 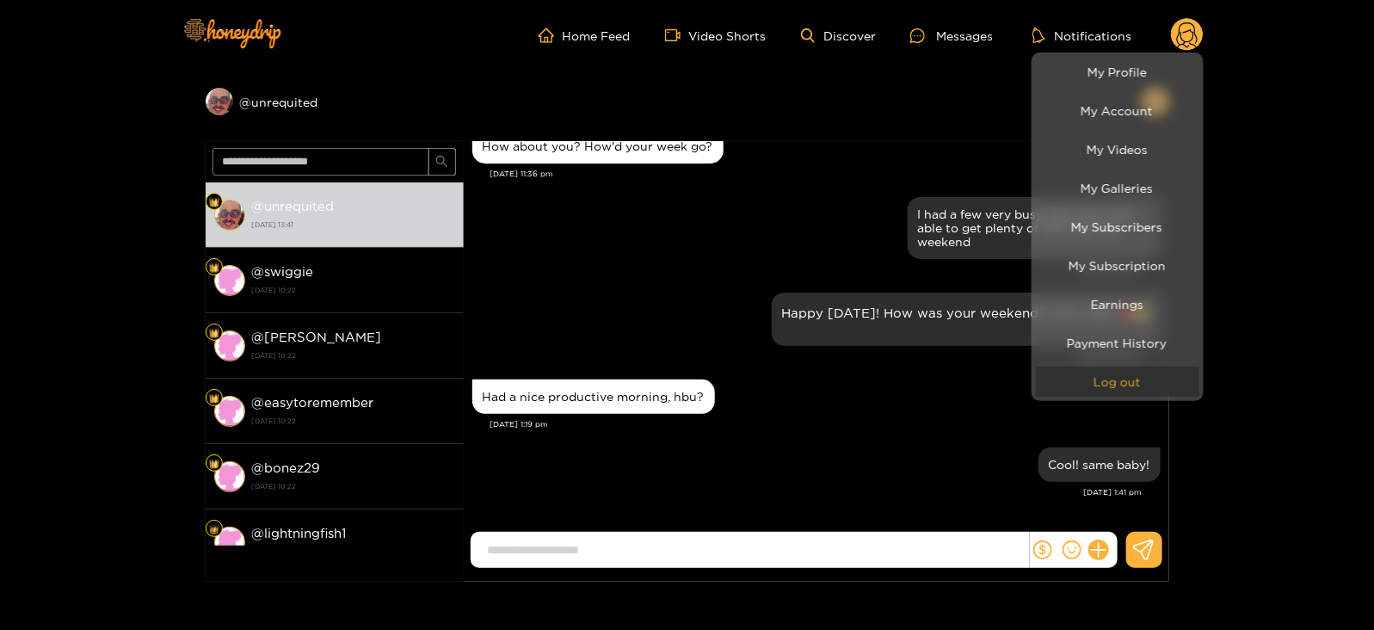 What do you see at coordinates (1118, 226) in the screenshot?
I see `a: My Subscribers` at bounding box center [1118, 226].